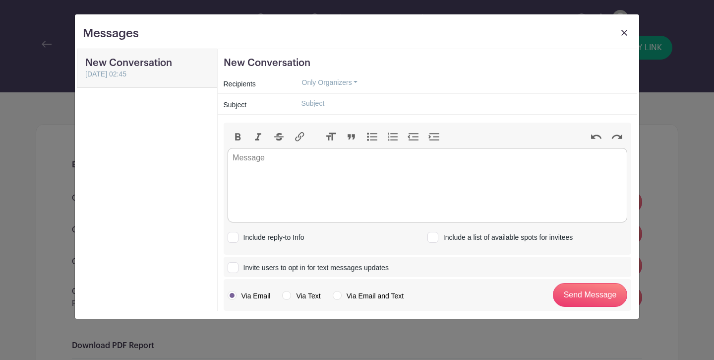  Describe the element at coordinates (617, 137) in the screenshot. I see `button: Redo` at that location.